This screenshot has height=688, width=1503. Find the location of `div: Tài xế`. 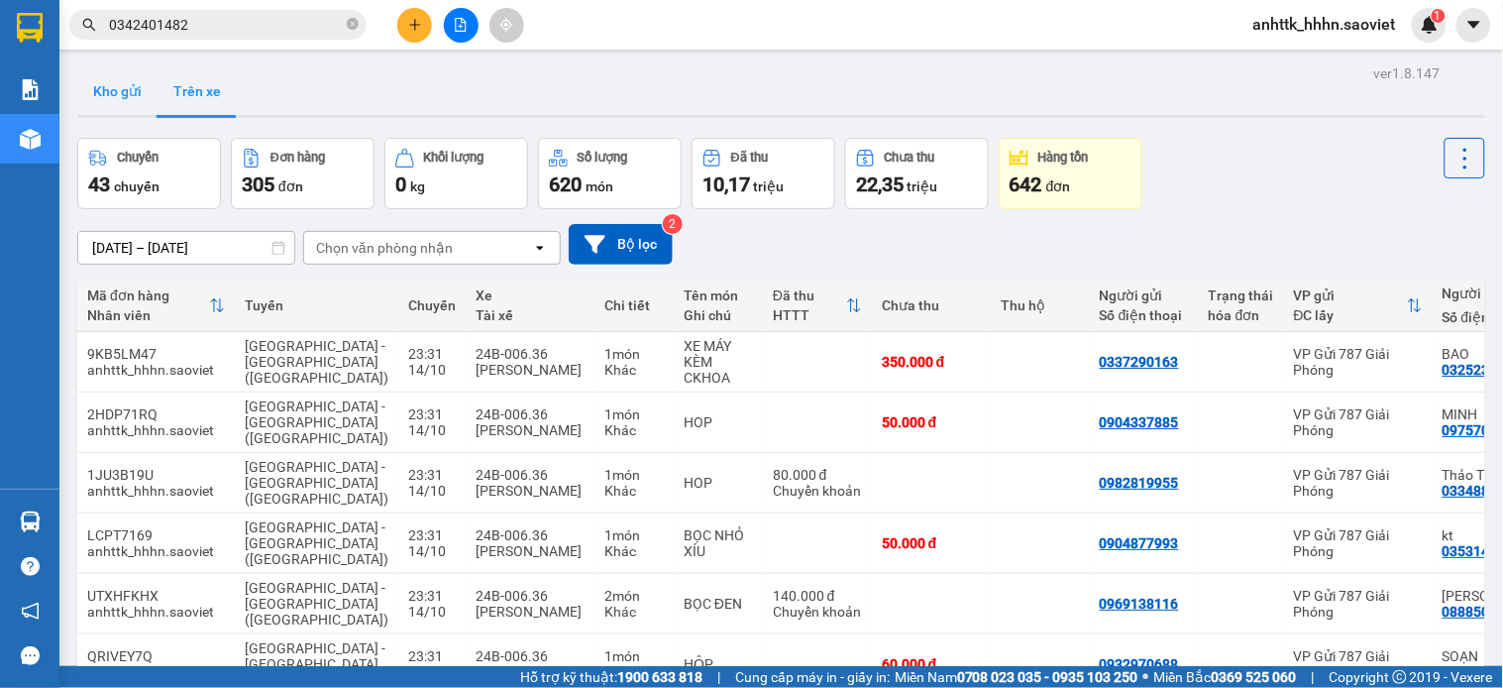

div: Tài xế is located at coordinates (530, 315).